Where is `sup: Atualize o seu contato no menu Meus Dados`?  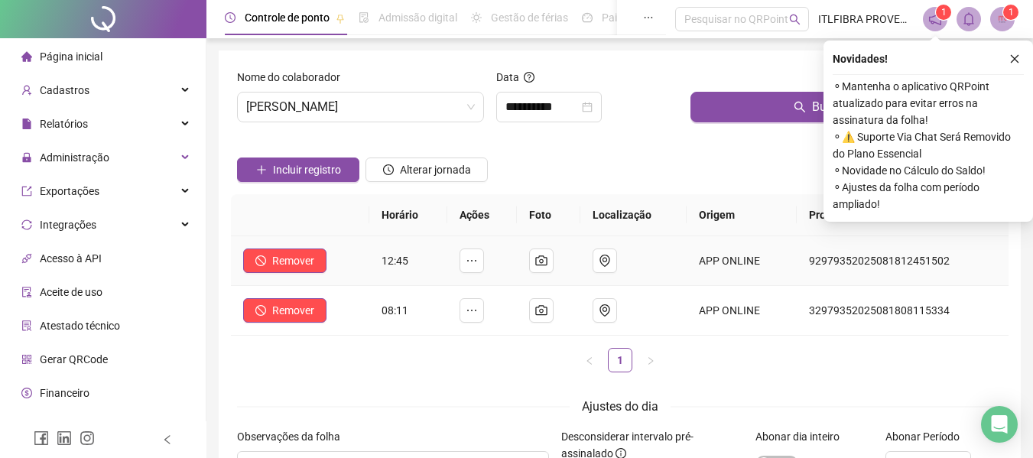
sup: Atualize o seu contato no menu Meus Dados is located at coordinates (1011, 12).